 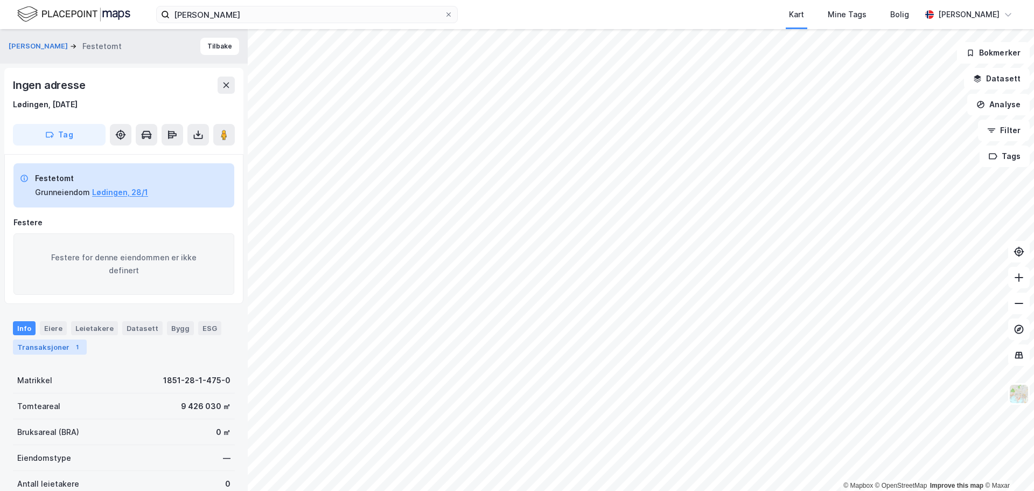 I want to click on div: 9 426 030 ㎡, so click(x=206, y=406).